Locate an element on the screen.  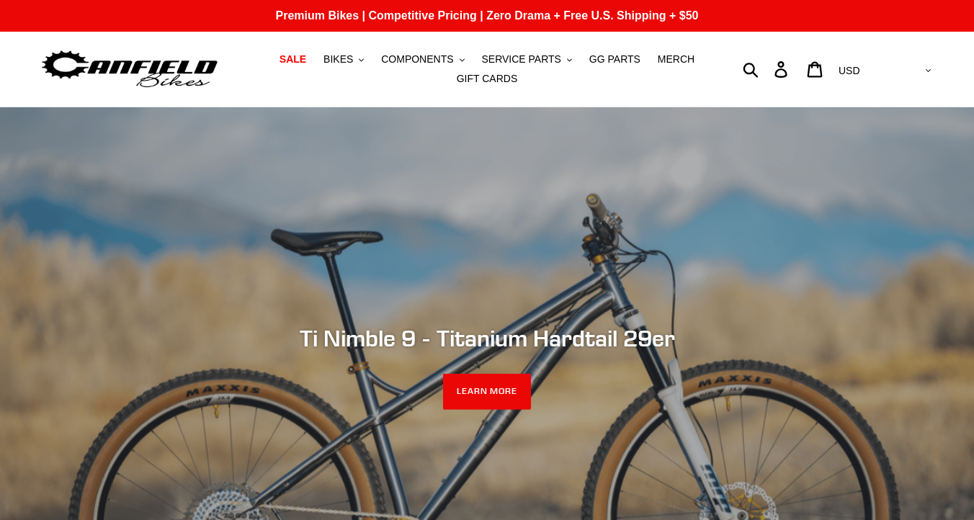
a: LEARN MORE is located at coordinates (487, 392).